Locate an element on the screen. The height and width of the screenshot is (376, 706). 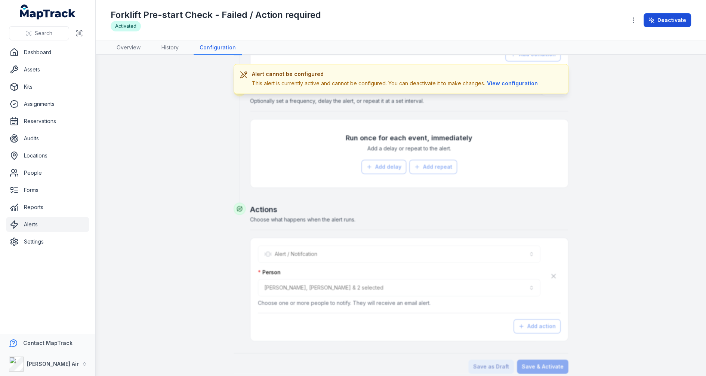
a: Forms is located at coordinates (47, 190).